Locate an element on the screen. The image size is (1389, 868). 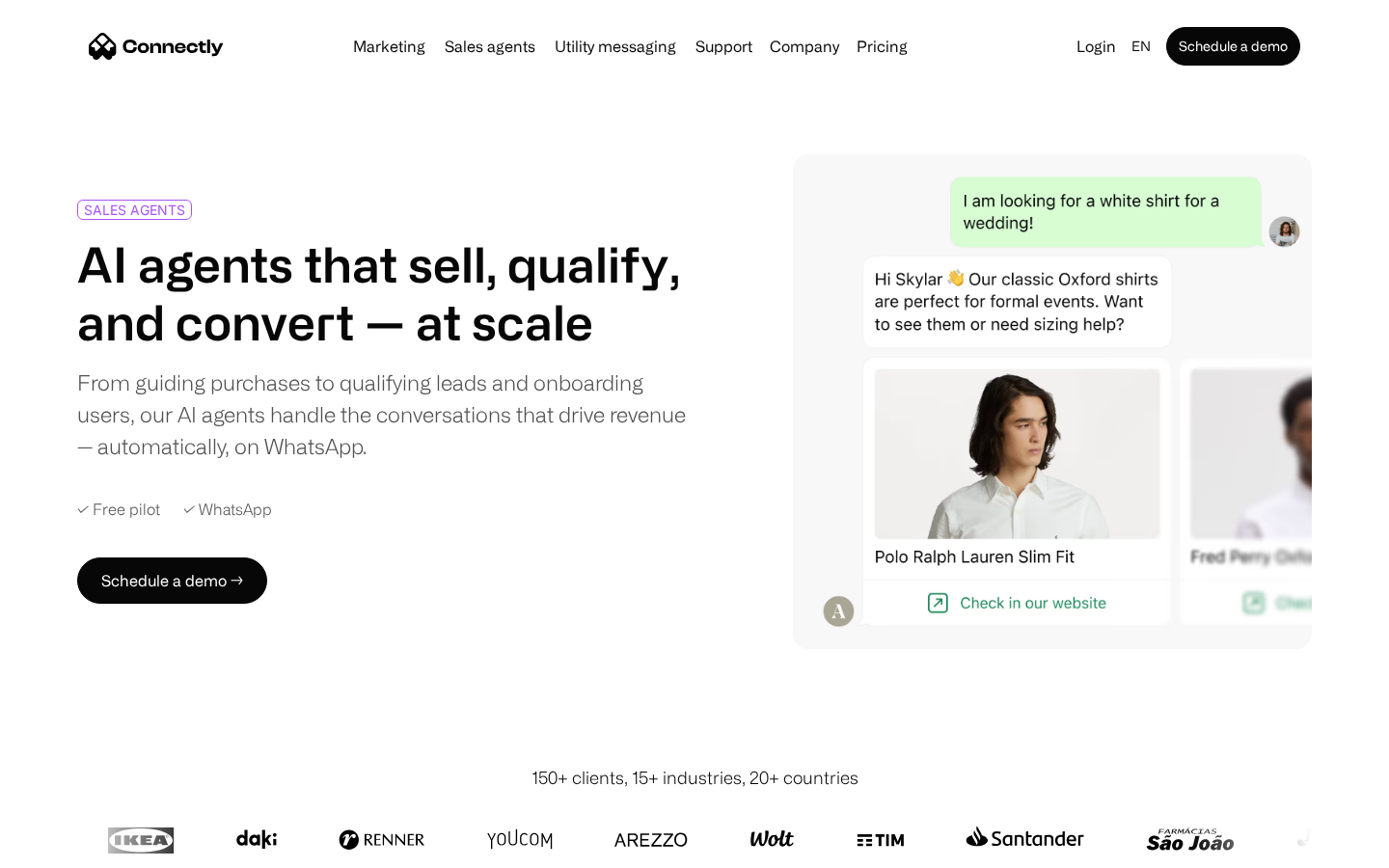
div: ✓ Free pilot is located at coordinates (119, 509).